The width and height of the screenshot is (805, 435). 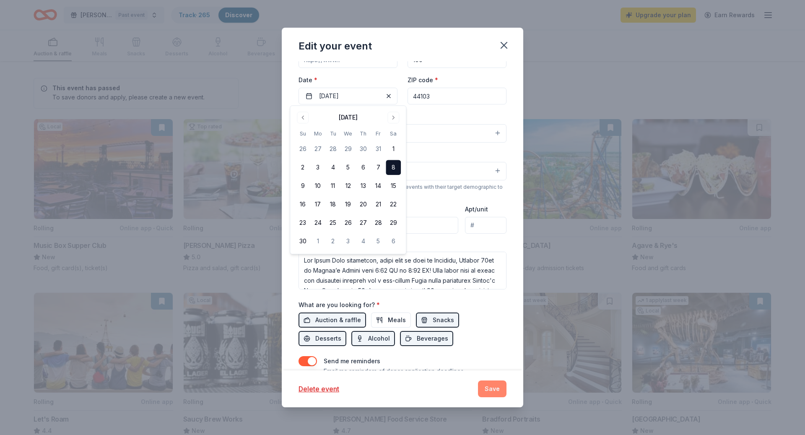 What do you see at coordinates (333, 205) in the screenshot?
I see `button: 18` at bounding box center [333, 205].